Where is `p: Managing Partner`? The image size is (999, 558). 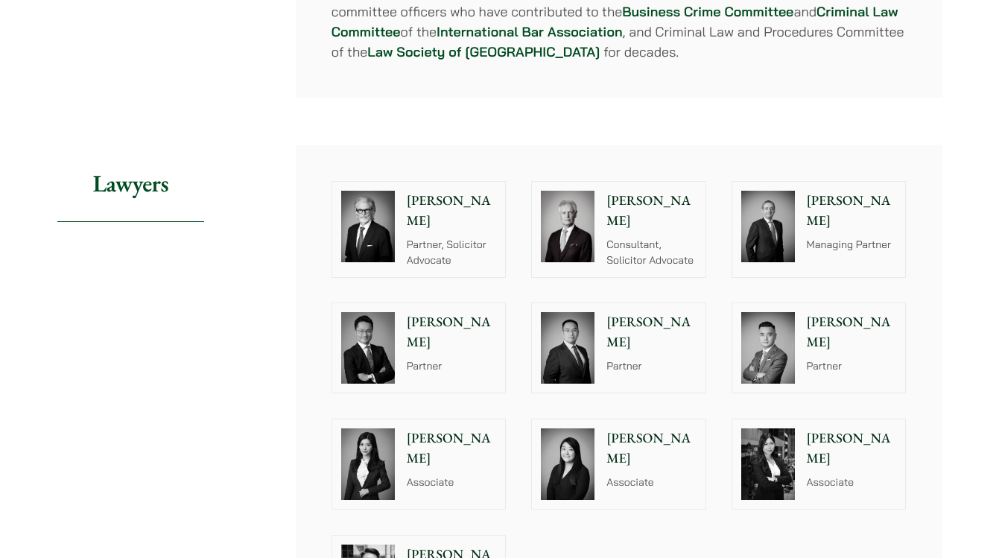 p: Managing Partner is located at coordinates (852, 244).